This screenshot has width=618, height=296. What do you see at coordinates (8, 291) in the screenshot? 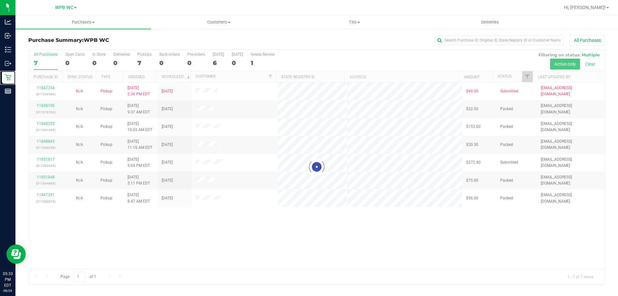
I see `p: 08/26` at bounding box center [8, 291].